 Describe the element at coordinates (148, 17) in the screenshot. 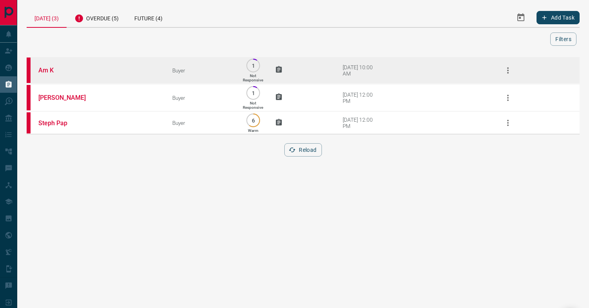

I see `div: Future (4)` at that location.